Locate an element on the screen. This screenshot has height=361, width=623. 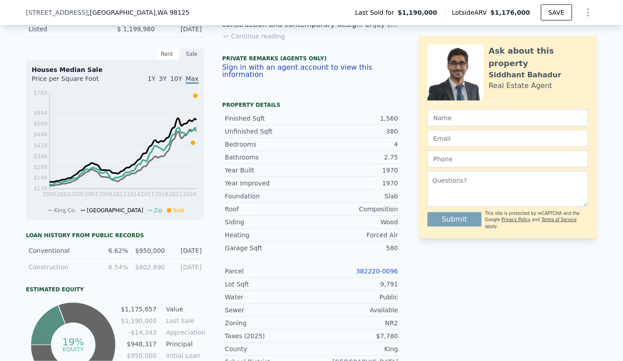
a: Privacy Policy is located at coordinates (516, 219).